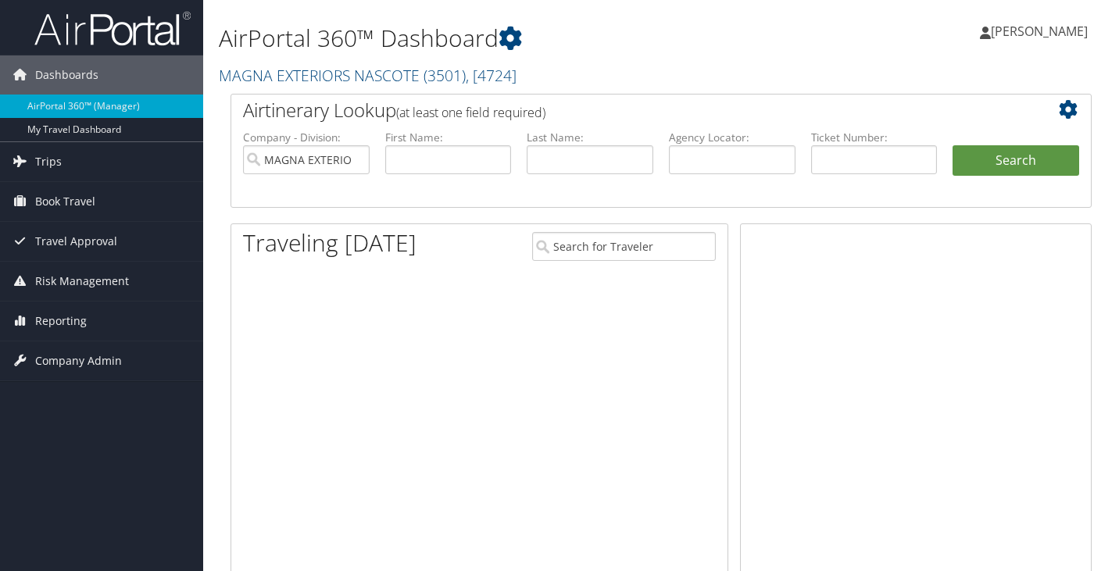  I want to click on input: Search for Traveler, so click(623, 246).